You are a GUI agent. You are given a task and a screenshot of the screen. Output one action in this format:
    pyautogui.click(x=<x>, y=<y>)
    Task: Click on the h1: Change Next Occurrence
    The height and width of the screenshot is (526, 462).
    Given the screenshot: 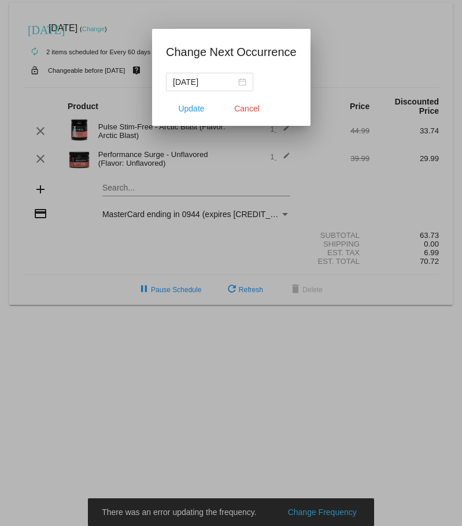 What is the action you would take?
    pyautogui.click(x=231, y=52)
    